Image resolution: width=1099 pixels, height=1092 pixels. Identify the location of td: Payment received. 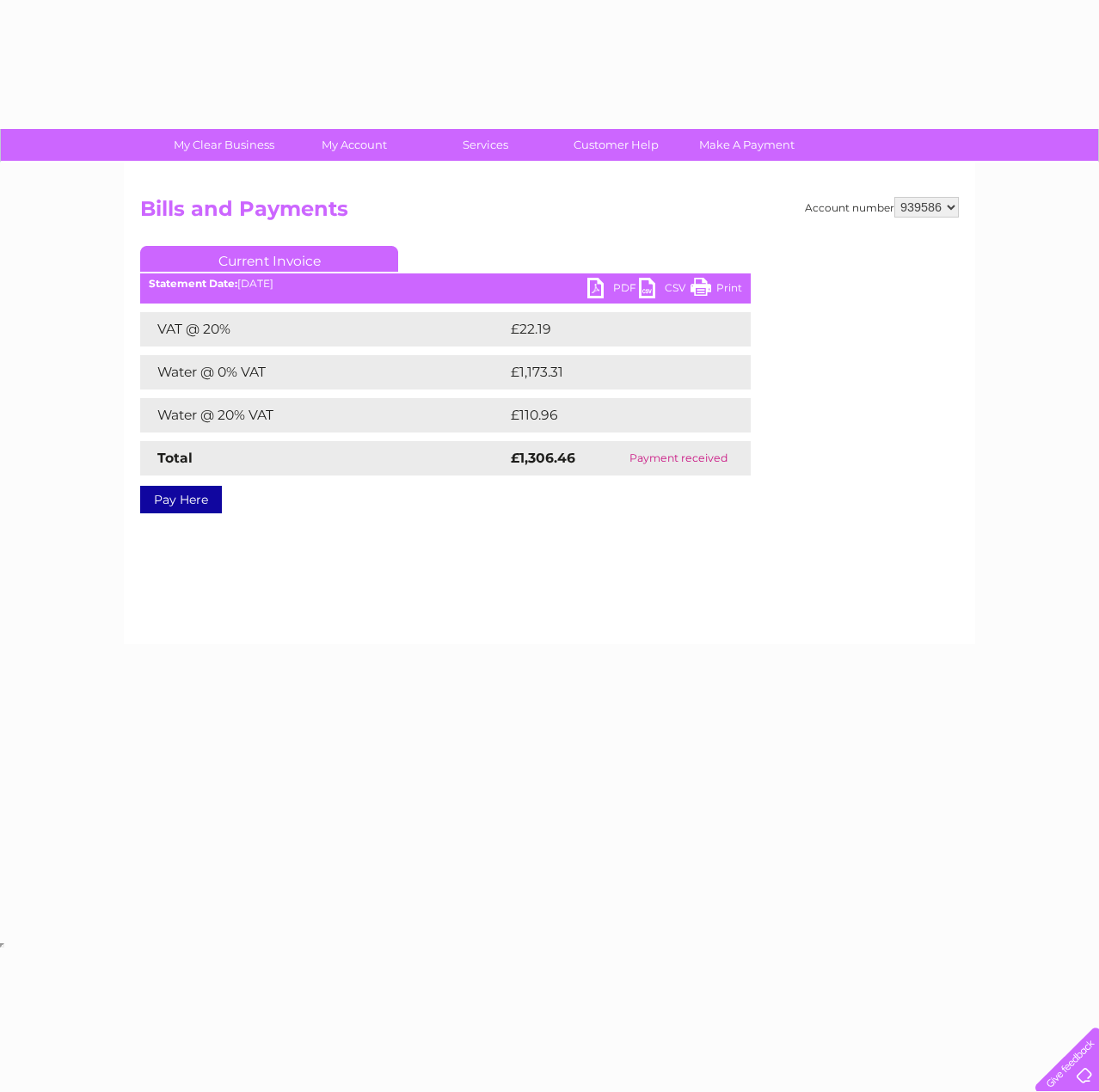
(679, 458).